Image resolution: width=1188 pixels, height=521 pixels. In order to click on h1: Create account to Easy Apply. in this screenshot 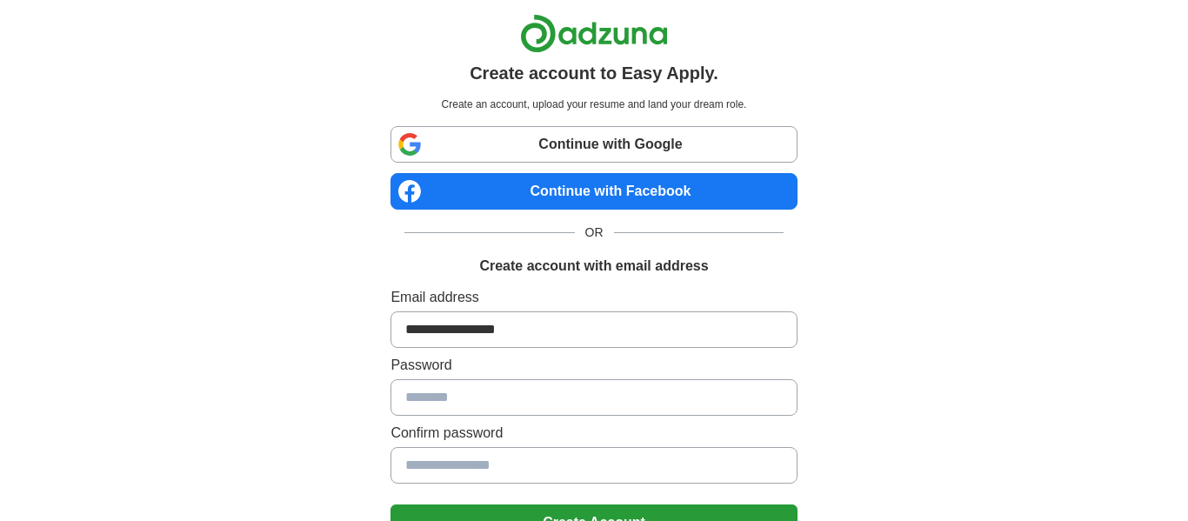, I will do `click(594, 73)`.